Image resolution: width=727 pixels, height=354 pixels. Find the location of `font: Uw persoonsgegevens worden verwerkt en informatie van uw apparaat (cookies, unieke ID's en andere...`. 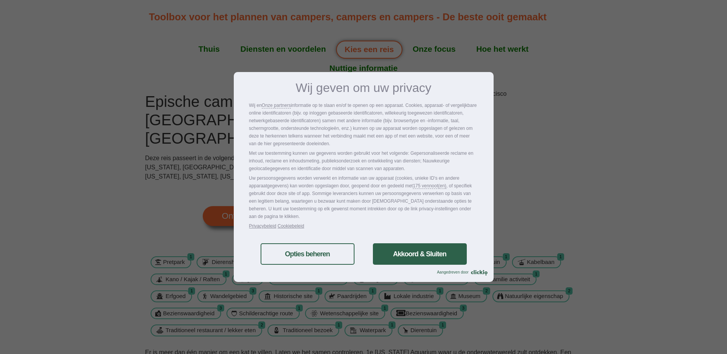

font: Uw persoonsgegevens worden verwerkt en informatie van uw apparaat (cookies, unieke ID's en andere... is located at coordinates (354, 182).